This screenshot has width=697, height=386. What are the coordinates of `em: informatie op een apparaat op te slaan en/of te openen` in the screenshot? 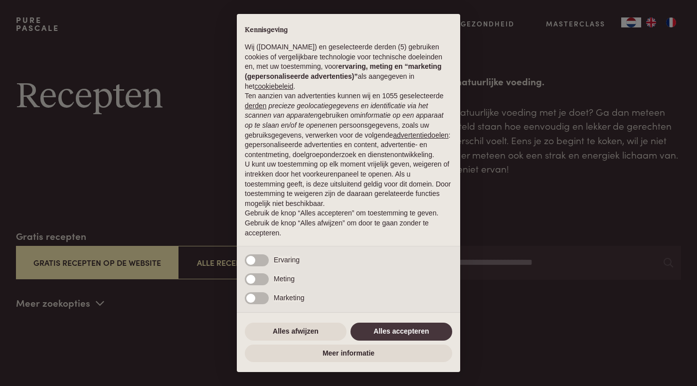 It's located at (344, 120).